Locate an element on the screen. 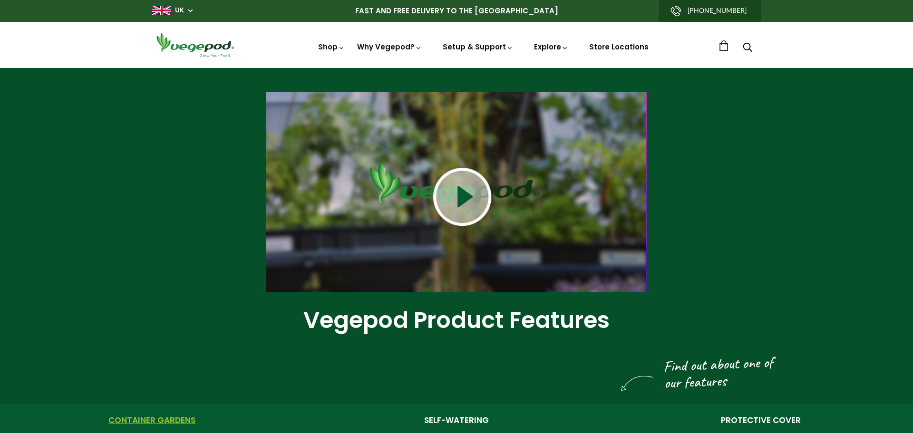 This screenshot has width=913, height=433. img: play button is located at coordinates (462, 197).